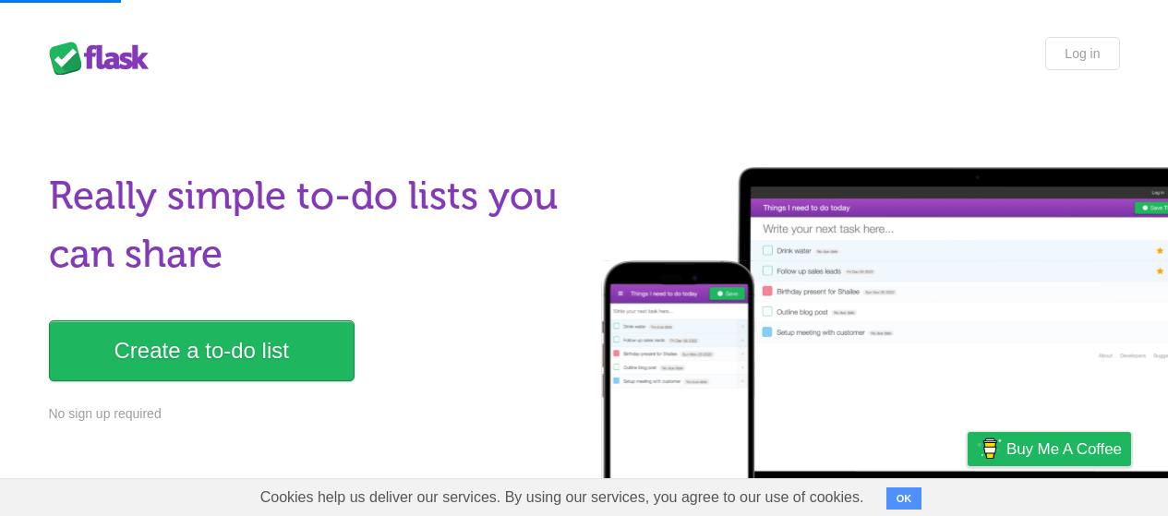  What do you see at coordinates (989, 449) in the screenshot?
I see `img: Buy me a coffee` at bounding box center [989, 449].